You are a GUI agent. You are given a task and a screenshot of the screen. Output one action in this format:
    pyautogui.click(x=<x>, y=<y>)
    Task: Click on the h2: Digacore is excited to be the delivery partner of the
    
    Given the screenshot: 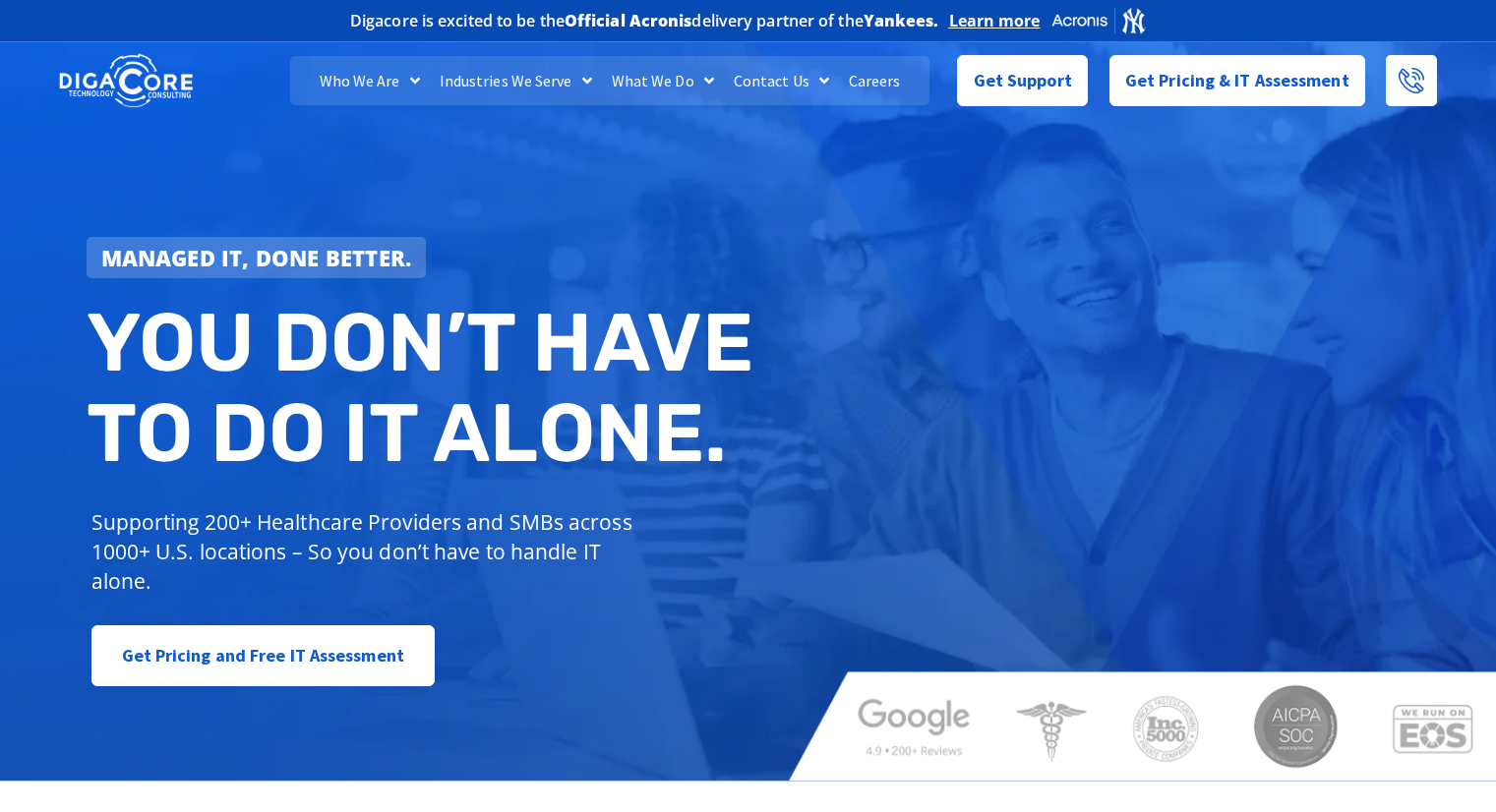 What is the action you would take?
    pyautogui.click(x=644, y=21)
    